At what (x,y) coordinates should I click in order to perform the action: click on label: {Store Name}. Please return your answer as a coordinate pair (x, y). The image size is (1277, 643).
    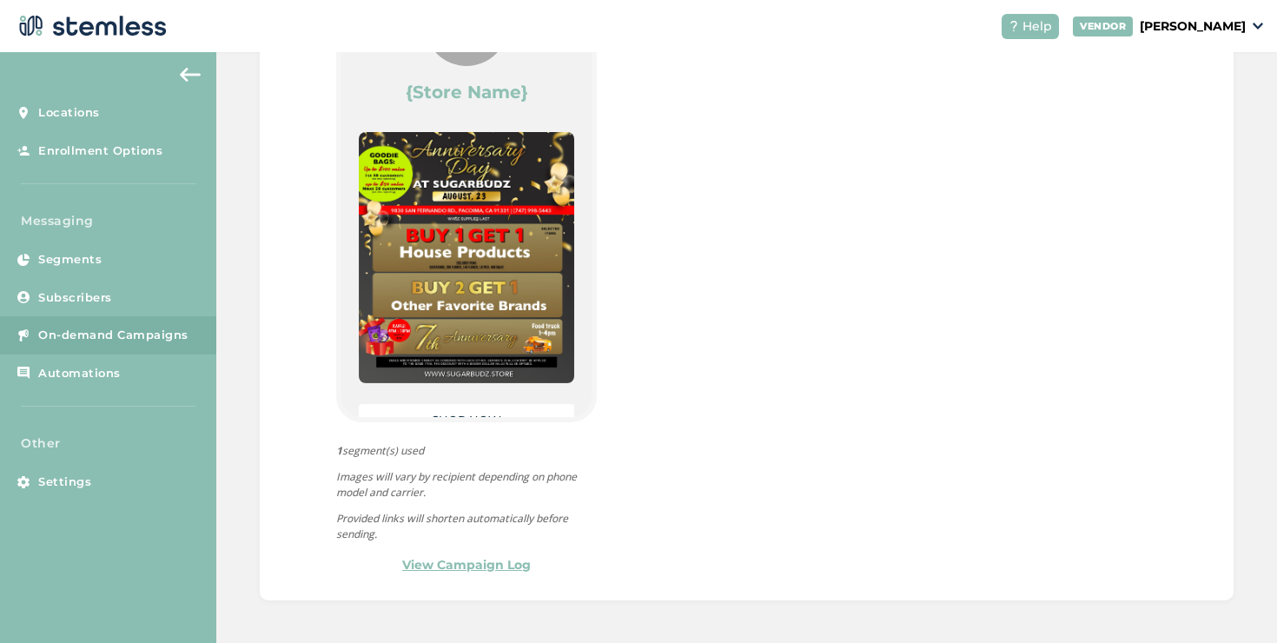
    Looking at the image, I should click on (466, 92).